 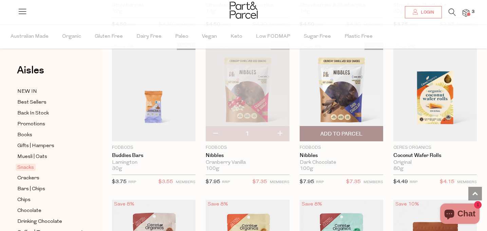 I want to click on span: Sugar Free, so click(x=317, y=37).